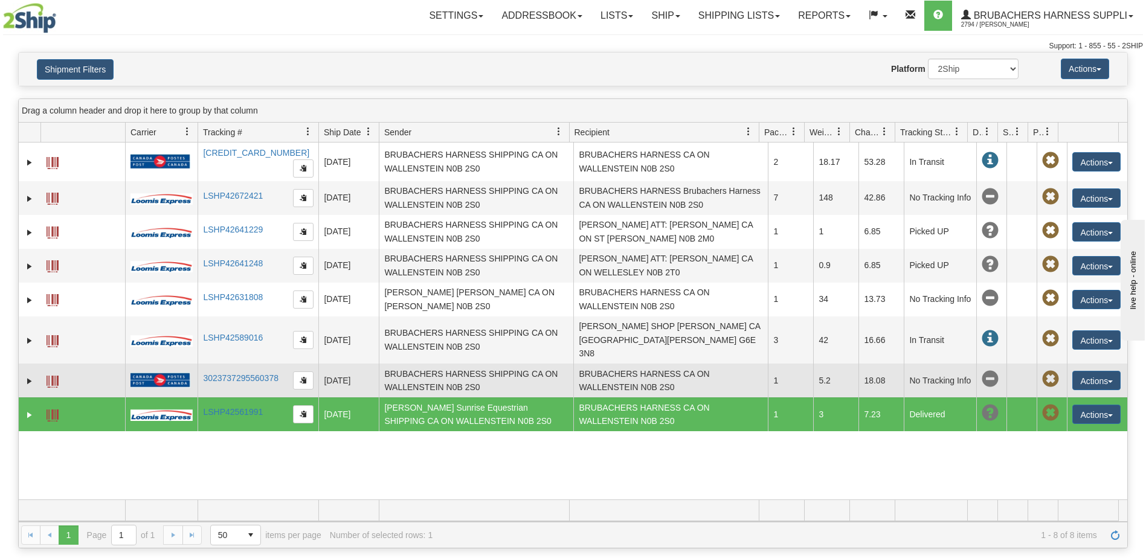 The width and height of the screenshot is (1146, 558). I want to click on a: Shipping lists, so click(739, 16).